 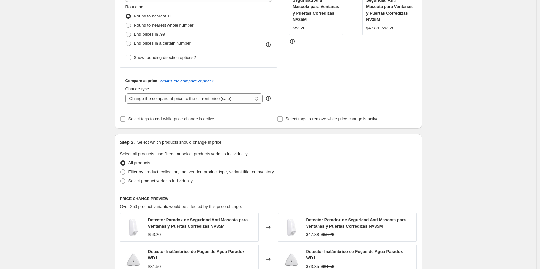 I want to click on span: Rounding, so click(x=135, y=7).